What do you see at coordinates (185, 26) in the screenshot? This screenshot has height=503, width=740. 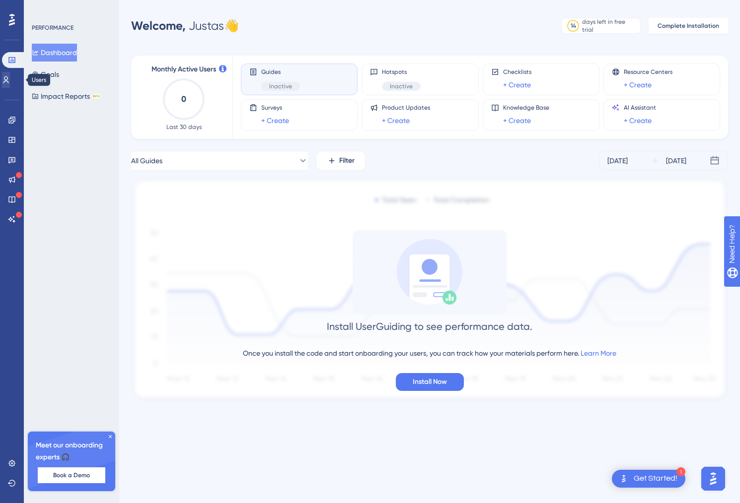 I see `div: Justas 👋` at bounding box center [185, 26].